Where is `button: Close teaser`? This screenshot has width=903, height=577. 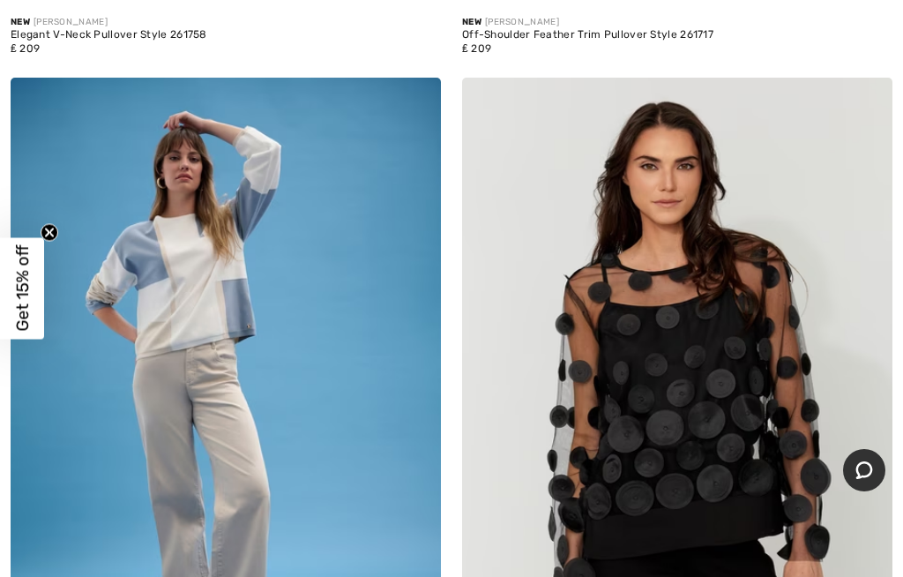 button: Close teaser is located at coordinates (49, 233).